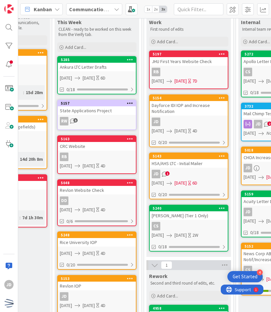 Image resolution: width=271 pixels, height=312 pixels. I want to click on div: CRC Website, so click(97, 146).